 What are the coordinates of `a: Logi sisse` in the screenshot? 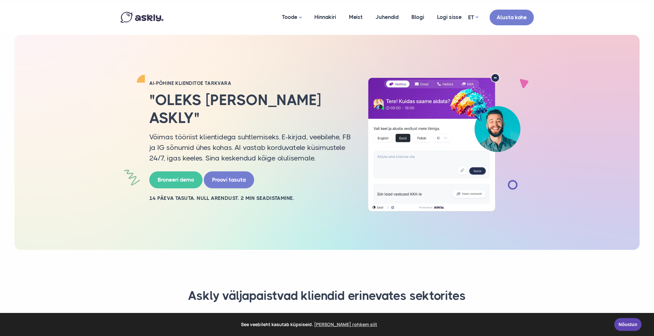 It's located at (449, 17).